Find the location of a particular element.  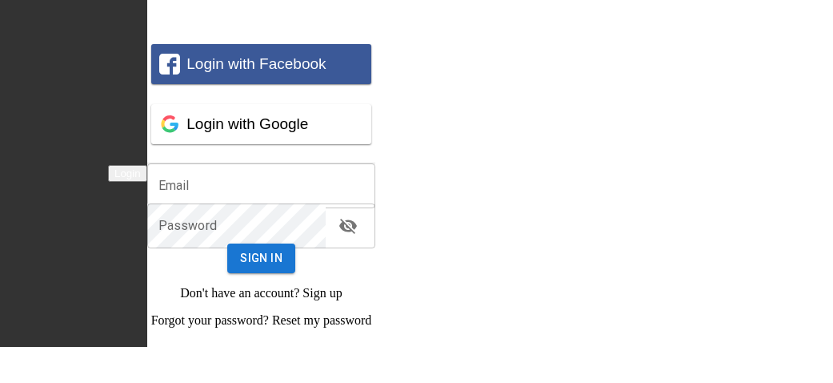

button: Login with Facebook is located at coordinates (262, 64).